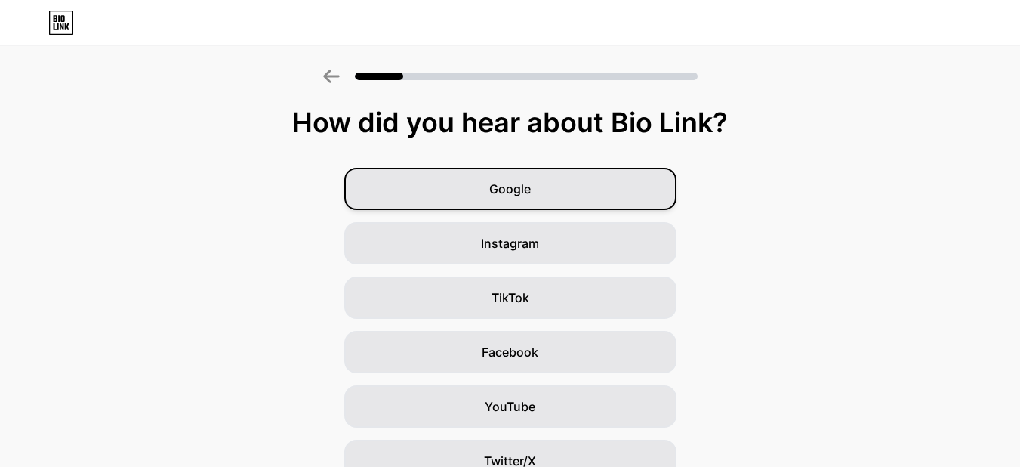  Describe the element at coordinates (511, 298) in the screenshot. I see `span: TikTok` at that location.